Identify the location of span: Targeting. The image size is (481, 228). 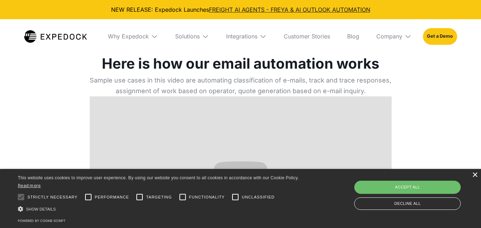
(159, 197).